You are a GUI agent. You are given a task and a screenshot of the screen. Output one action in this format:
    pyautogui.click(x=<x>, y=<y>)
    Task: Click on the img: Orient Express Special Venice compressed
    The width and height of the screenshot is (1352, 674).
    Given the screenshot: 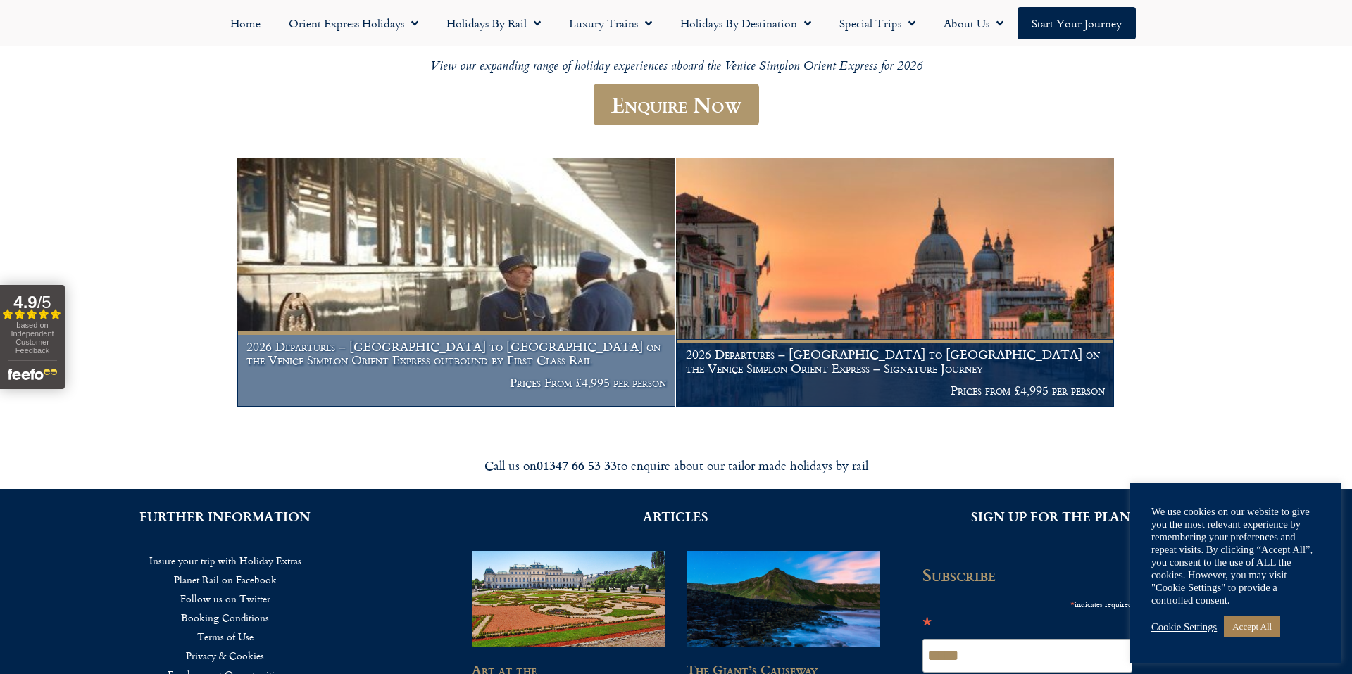 What is the action you would take?
    pyautogui.click(x=895, y=282)
    